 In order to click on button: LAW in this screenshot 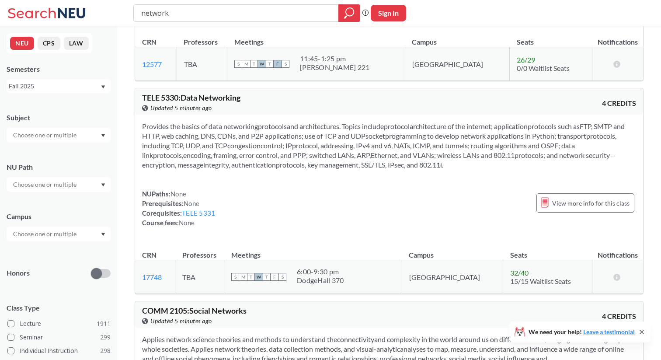, I will do `click(76, 43)`.